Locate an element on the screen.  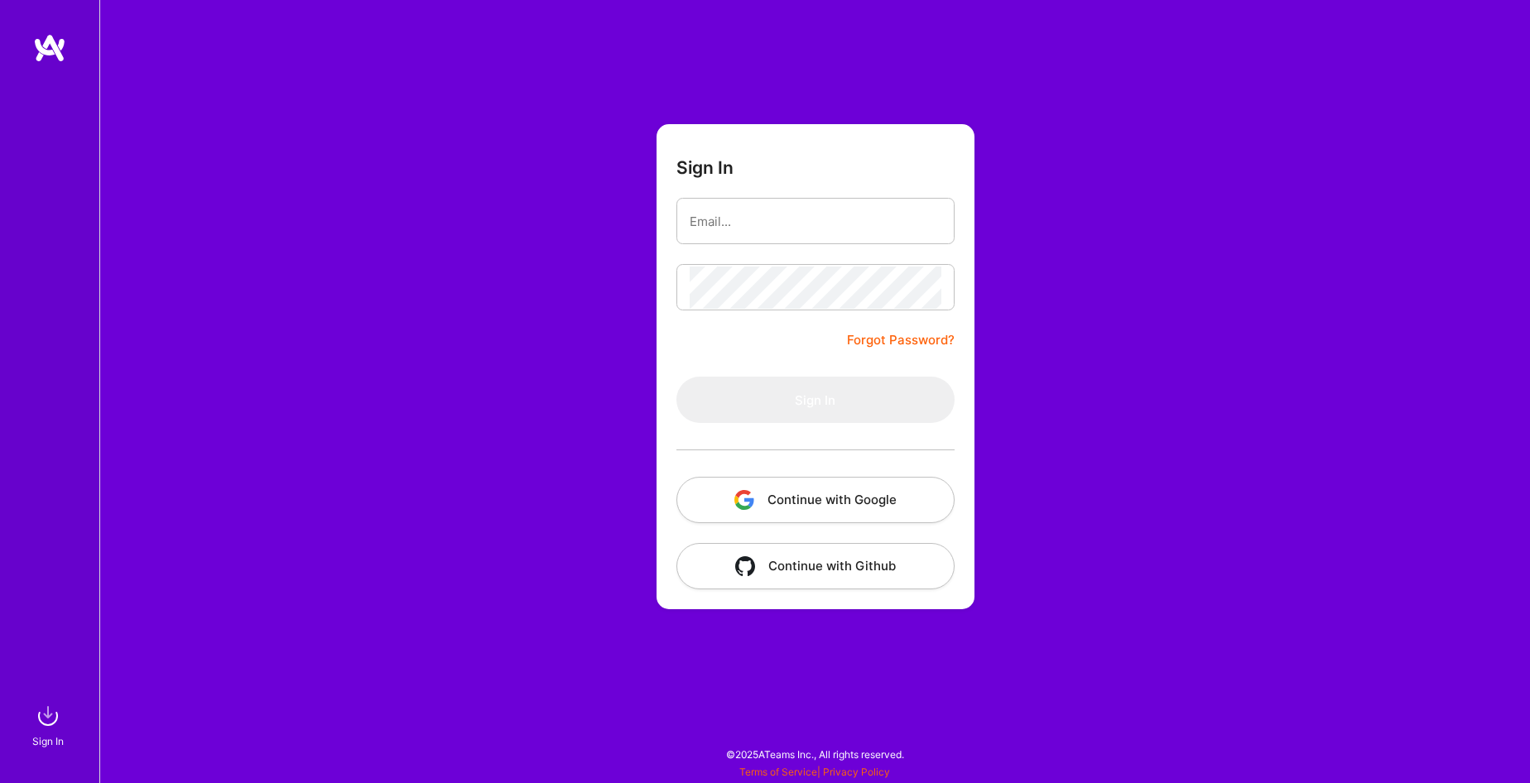
button: Sign In is located at coordinates (816, 400).